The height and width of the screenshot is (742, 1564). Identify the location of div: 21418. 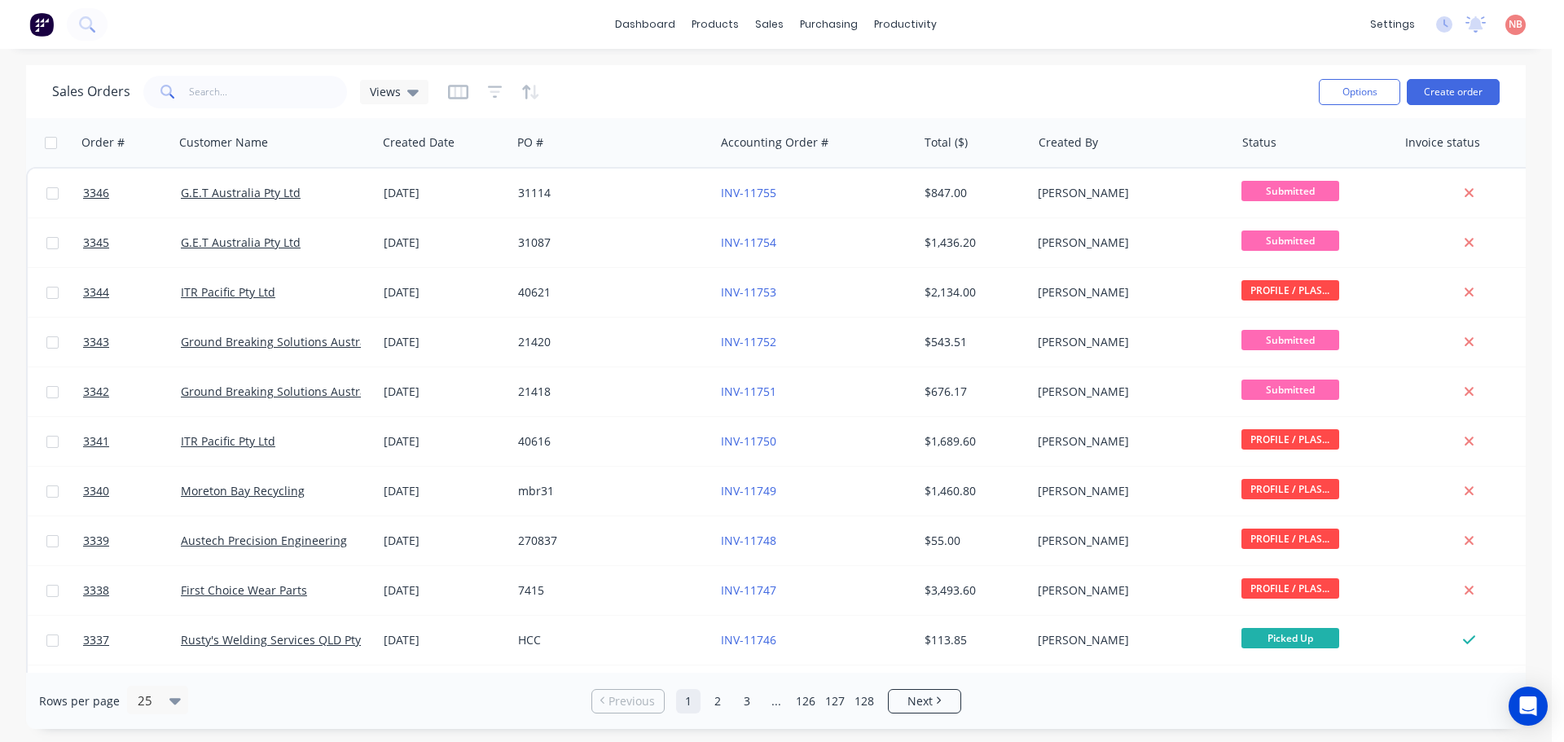
(608, 392).